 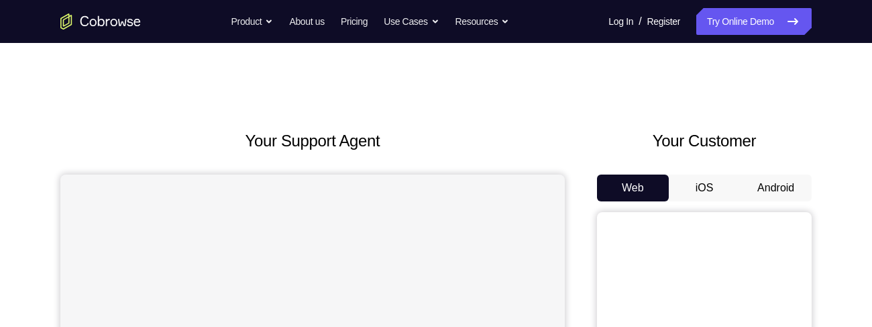 I want to click on button: Use Cases, so click(x=411, y=21).